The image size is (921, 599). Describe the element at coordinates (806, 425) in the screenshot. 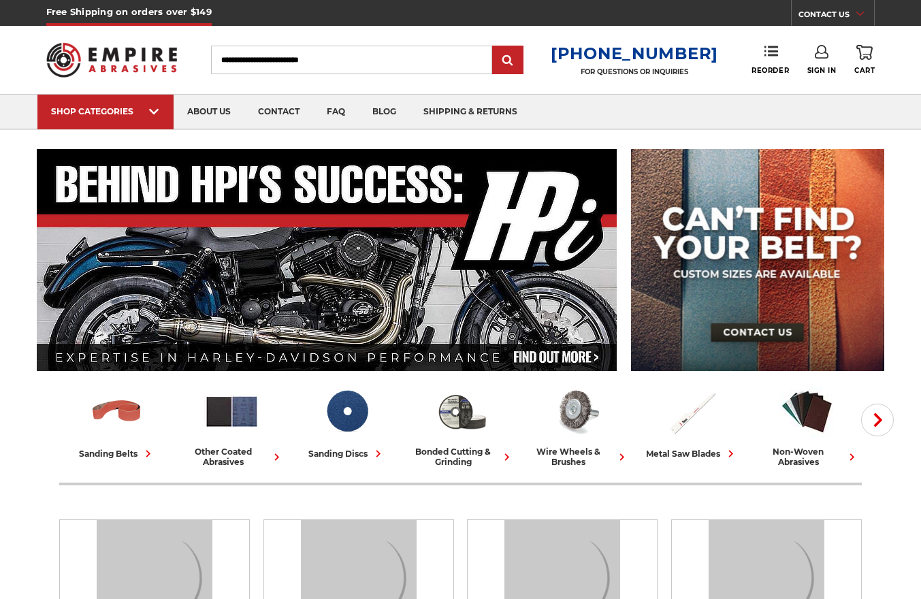

I see `a: non-woven abrasives` at that location.